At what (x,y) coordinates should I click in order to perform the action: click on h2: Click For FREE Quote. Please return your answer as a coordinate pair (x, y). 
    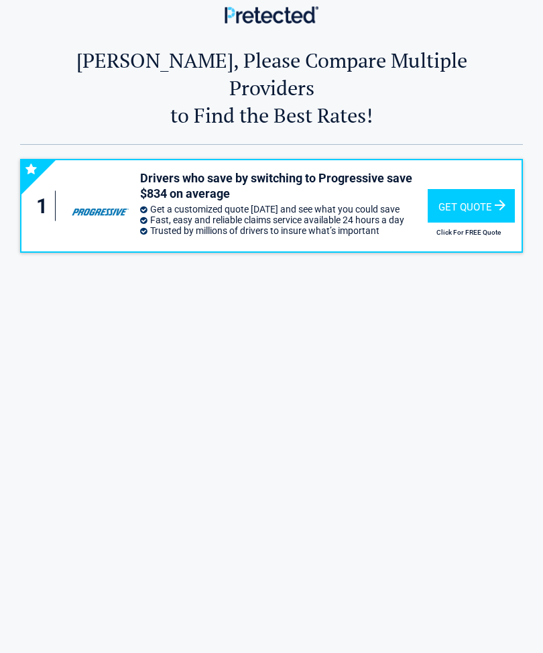
    Looking at the image, I should click on (469, 232).